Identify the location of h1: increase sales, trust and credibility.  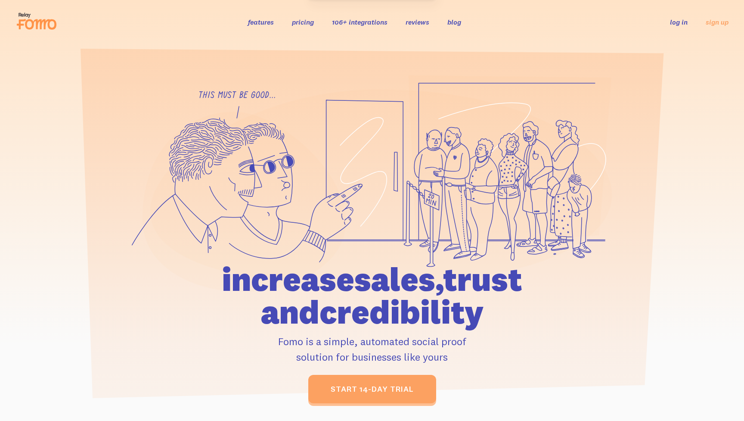
(372, 295).